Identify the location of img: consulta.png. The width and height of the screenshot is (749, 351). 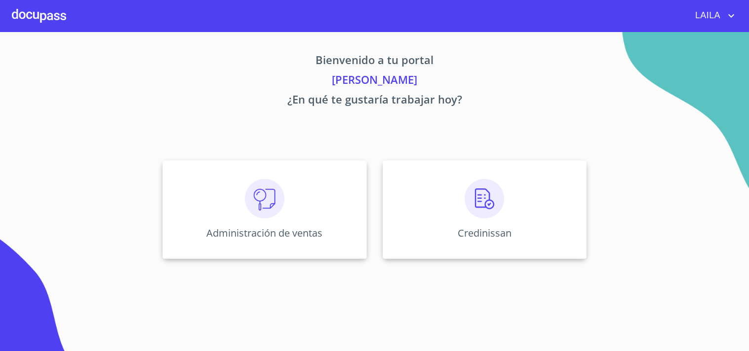
(264, 199).